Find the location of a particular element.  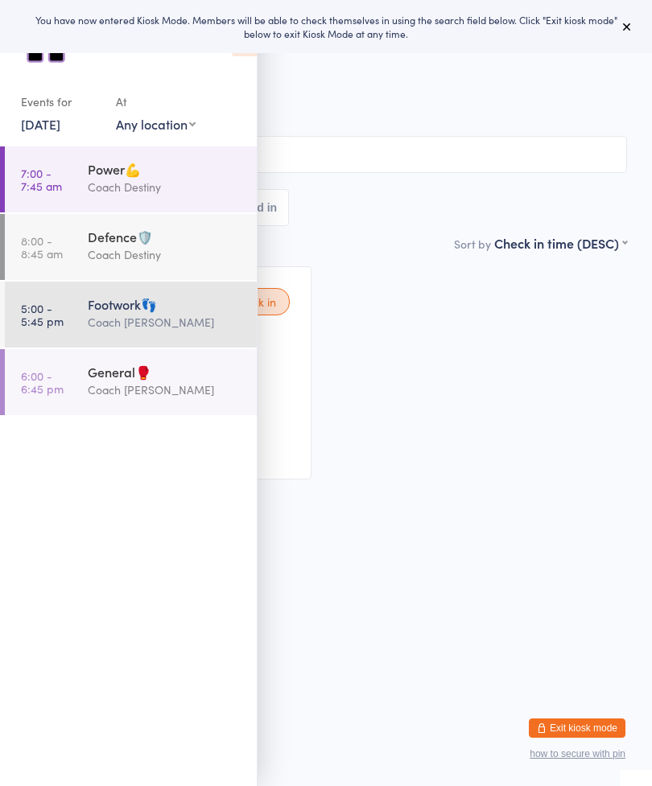

time: 5:00 - 5:45 pm is located at coordinates (42, 315).